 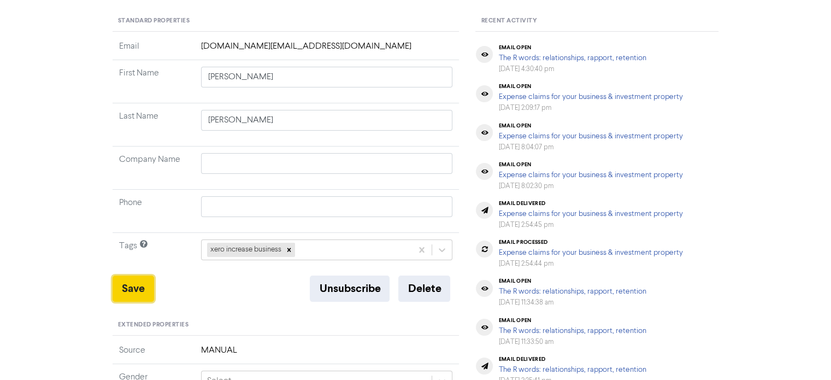 What do you see at coordinates (762, 321) in the screenshot?
I see `div: Chat Widget` at bounding box center [762, 321].